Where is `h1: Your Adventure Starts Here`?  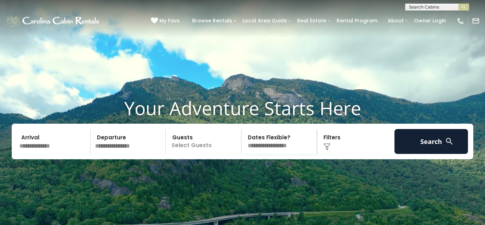
h1: Your Adventure Starts Here is located at coordinates (242, 108).